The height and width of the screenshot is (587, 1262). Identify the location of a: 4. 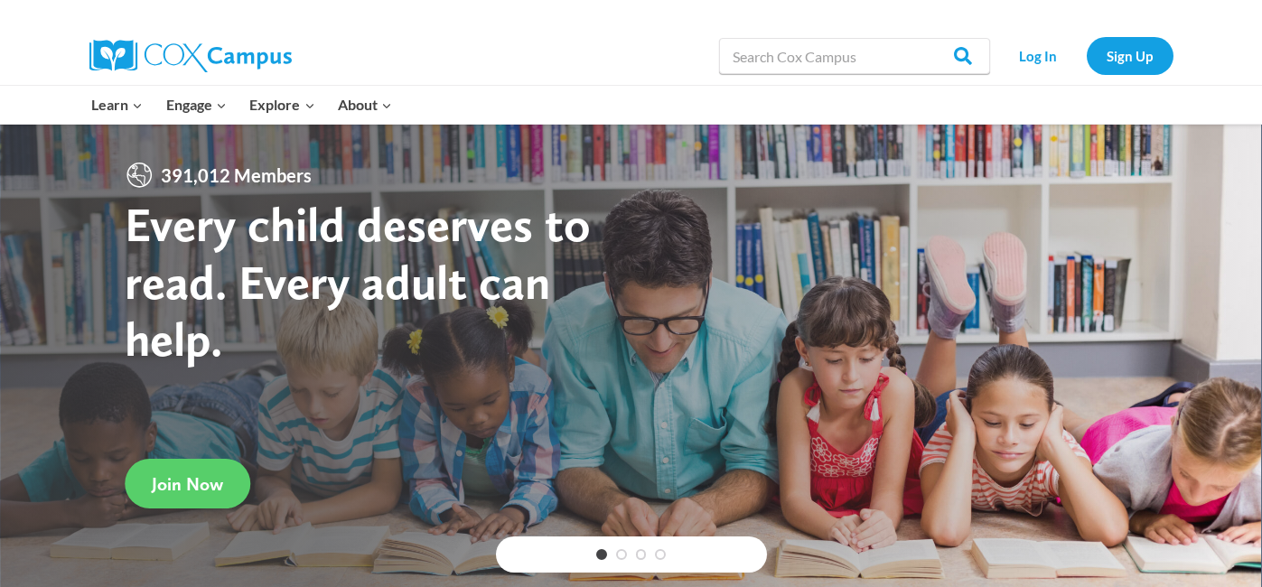
(660, 554).